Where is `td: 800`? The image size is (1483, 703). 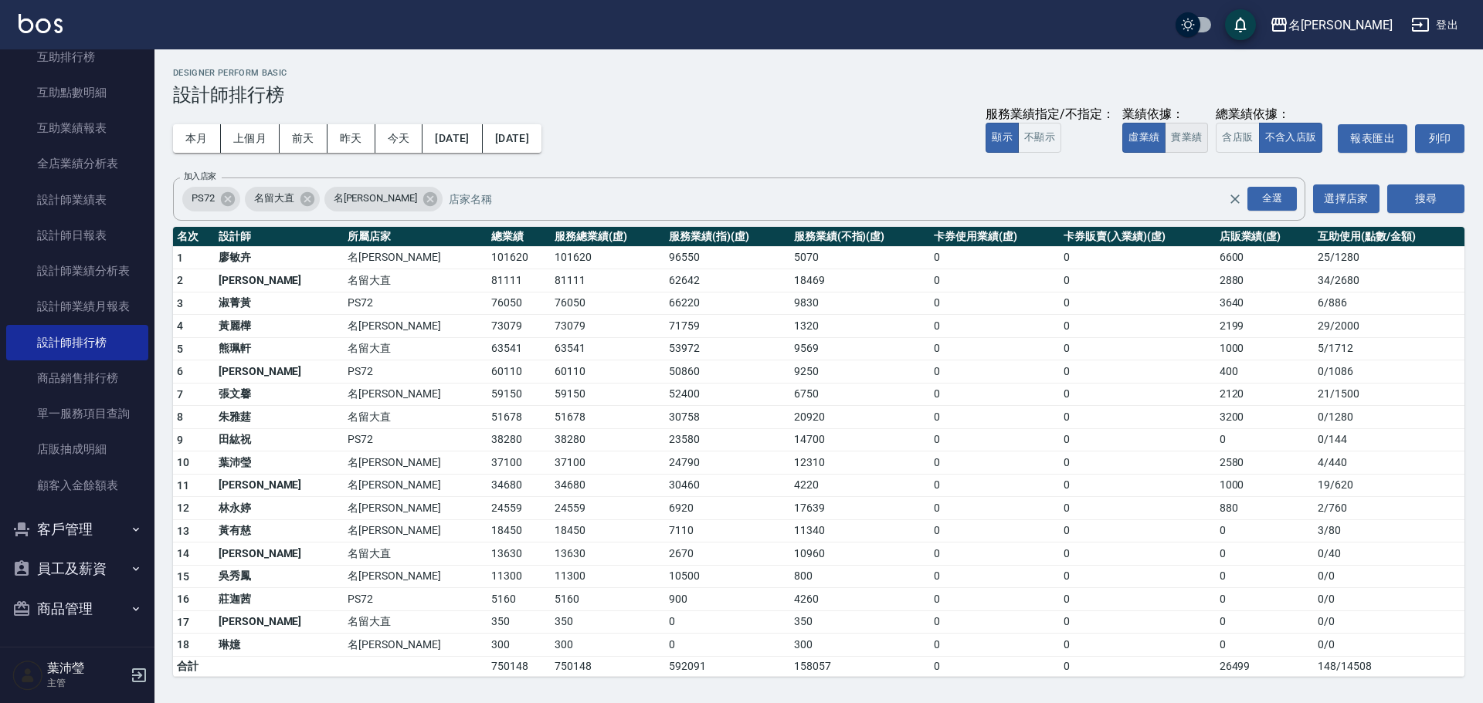
td: 800 is located at coordinates (860, 577).